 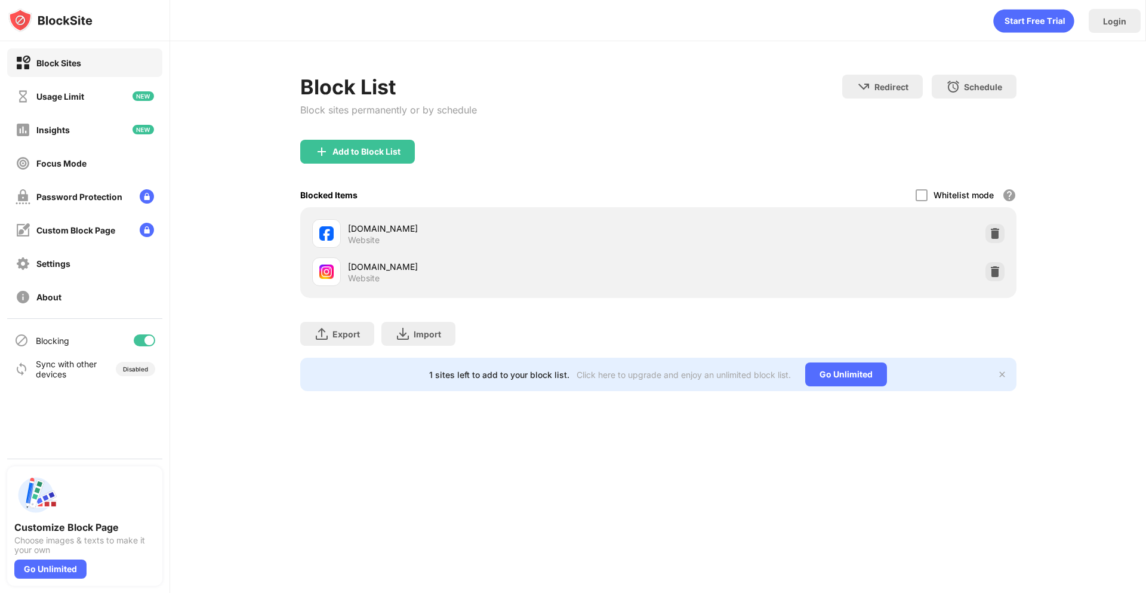 I want to click on img: focus-off.svg, so click(x=23, y=163).